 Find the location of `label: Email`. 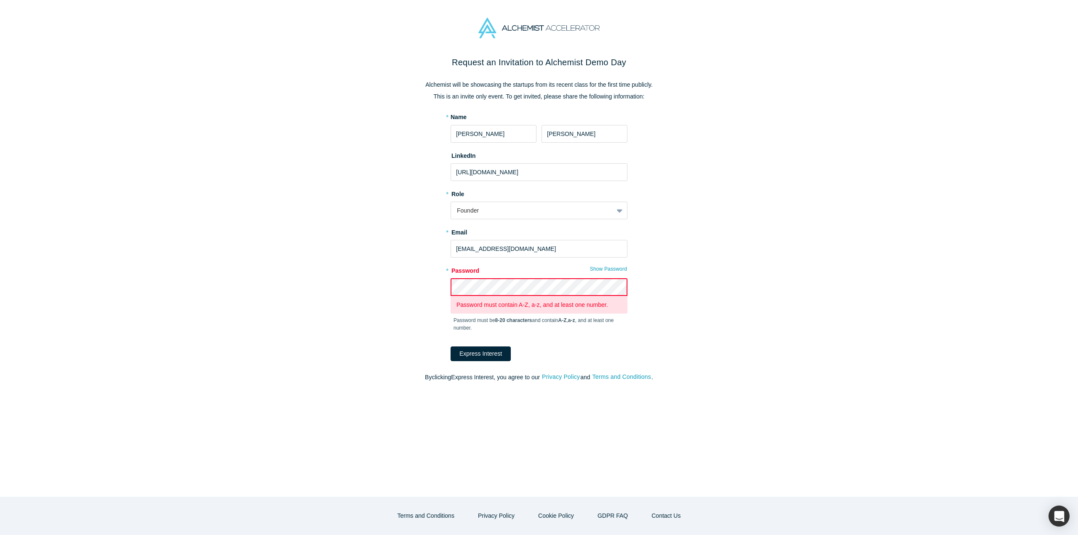

label: Email is located at coordinates (539, 231).